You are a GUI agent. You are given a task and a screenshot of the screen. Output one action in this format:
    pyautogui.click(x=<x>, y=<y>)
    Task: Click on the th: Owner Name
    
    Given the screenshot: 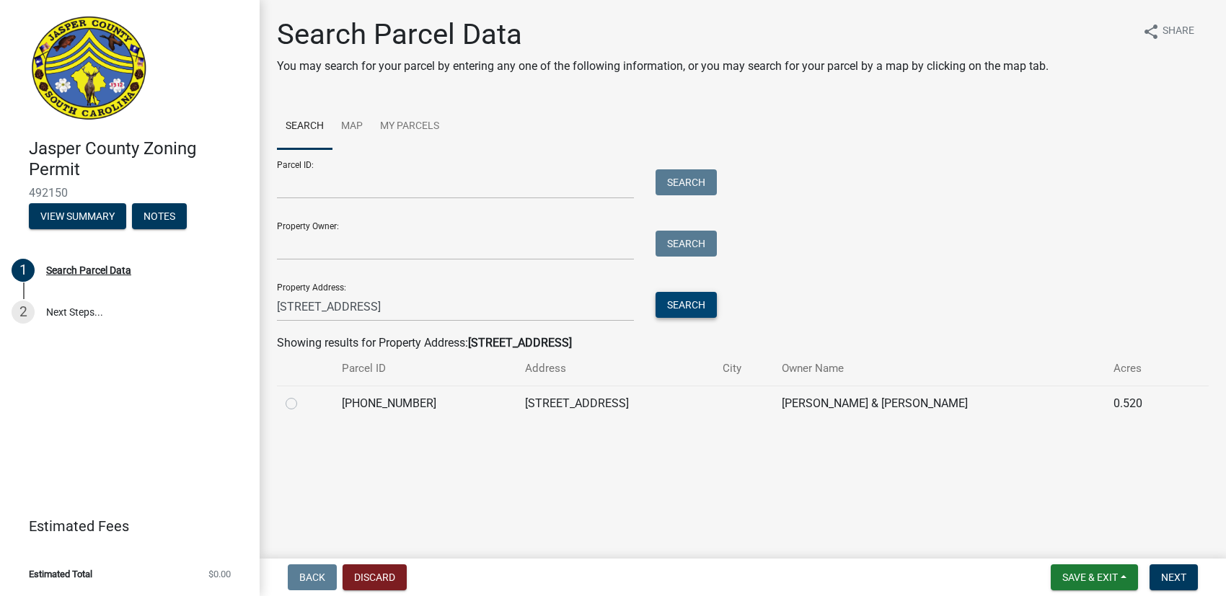 What is the action you would take?
    pyautogui.click(x=939, y=369)
    